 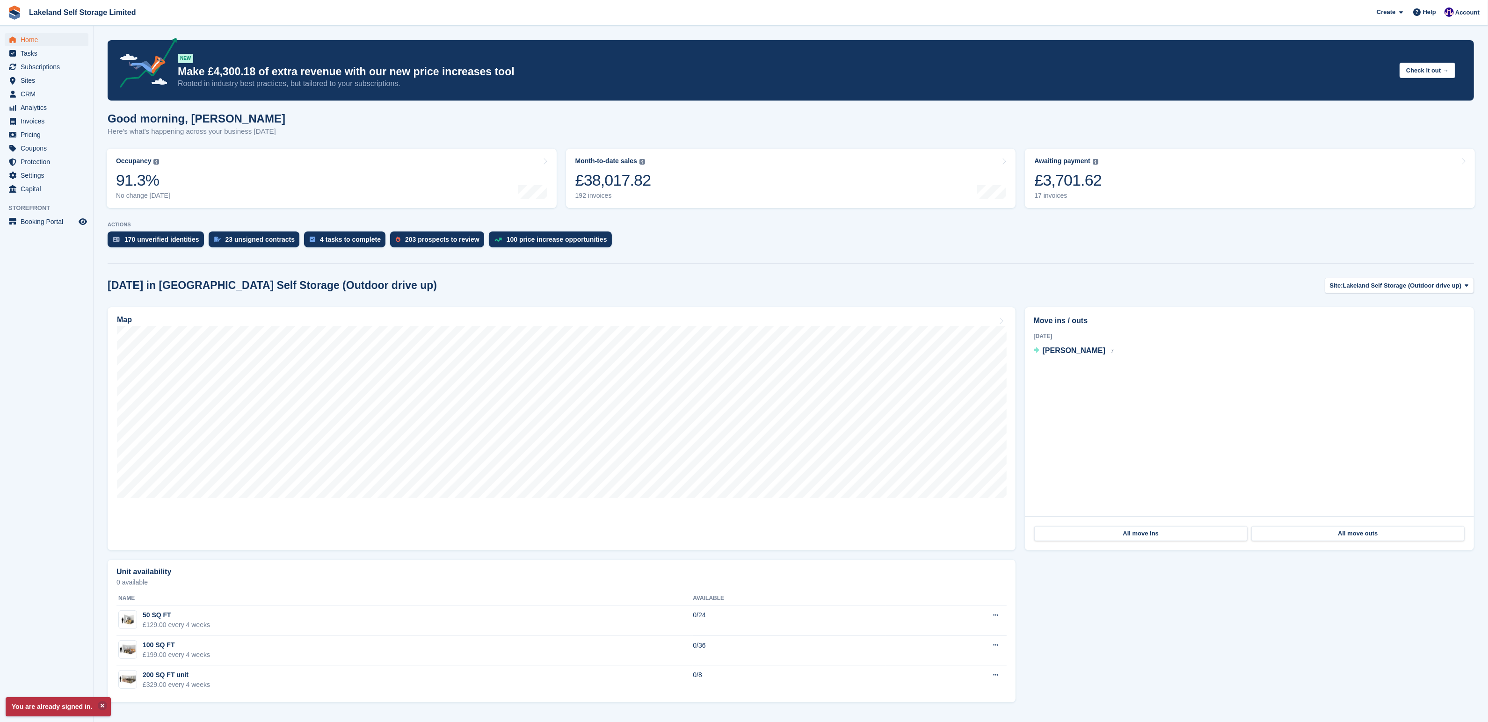 I want to click on div: 100 SQ FT, so click(x=176, y=645).